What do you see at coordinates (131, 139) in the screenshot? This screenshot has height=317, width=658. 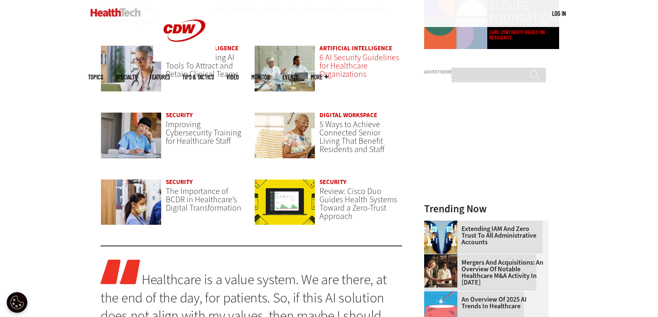 I see `a: nurse studying on computer` at bounding box center [131, 139].